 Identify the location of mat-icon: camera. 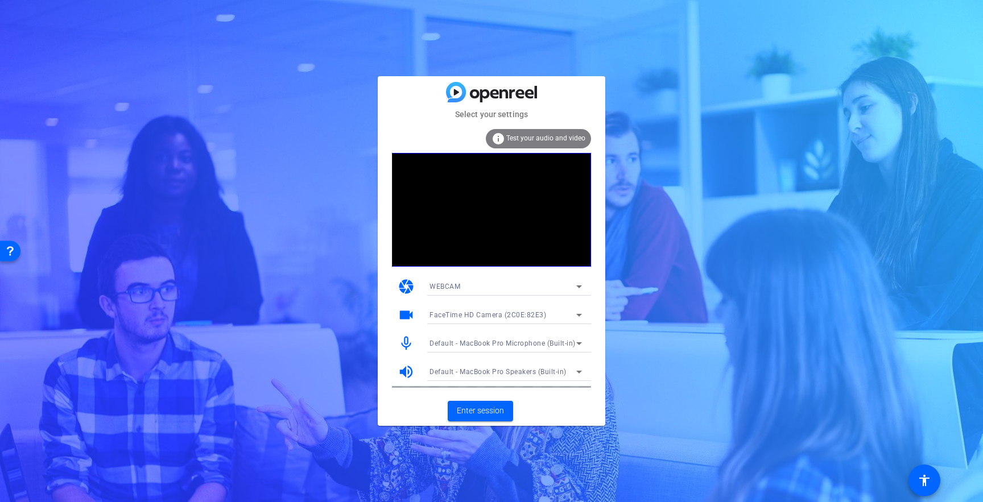
(406, 287).